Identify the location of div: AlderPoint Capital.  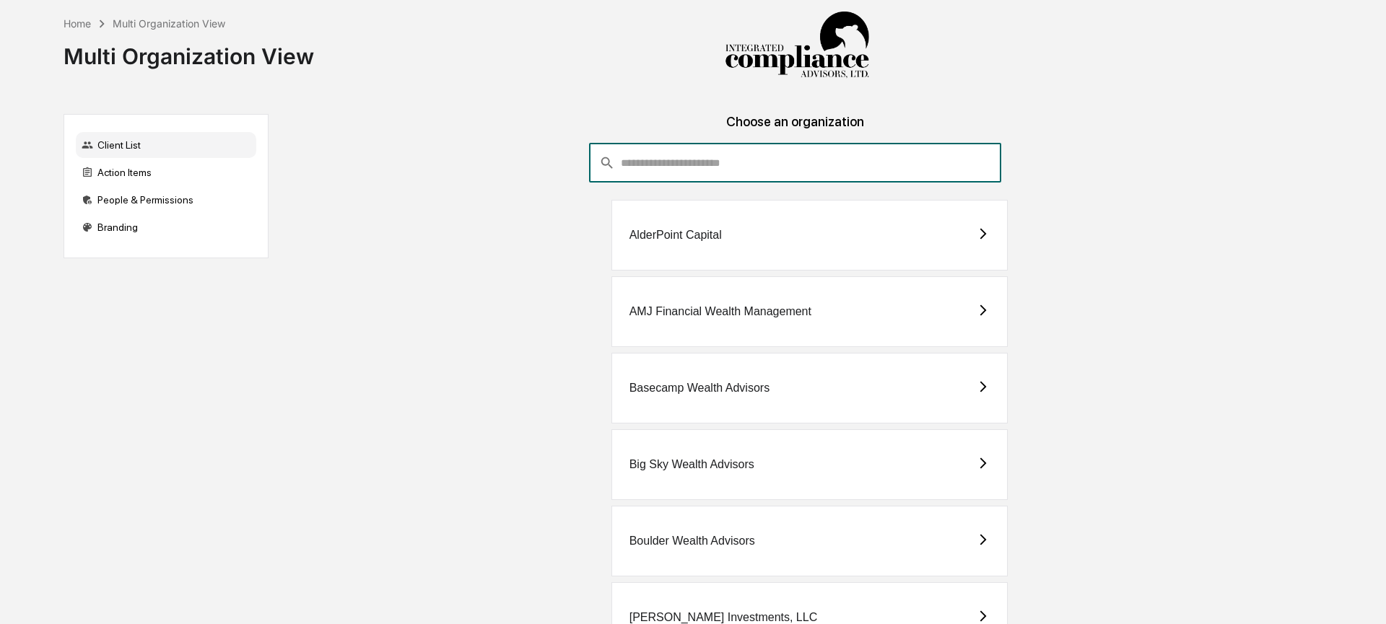
(676, 235).